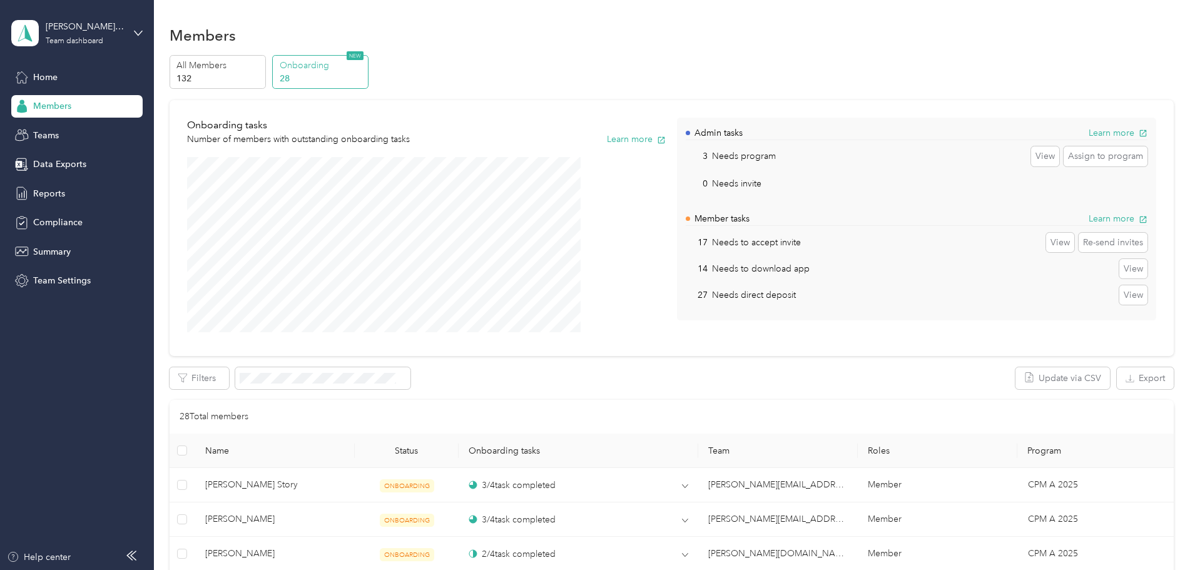 The width and height of the screenshot is (1195, 570). What do you see at coordinates (298, 125) in the screenshot?
I see `p: Onboarding tasks` at bounding box center [298, 125].